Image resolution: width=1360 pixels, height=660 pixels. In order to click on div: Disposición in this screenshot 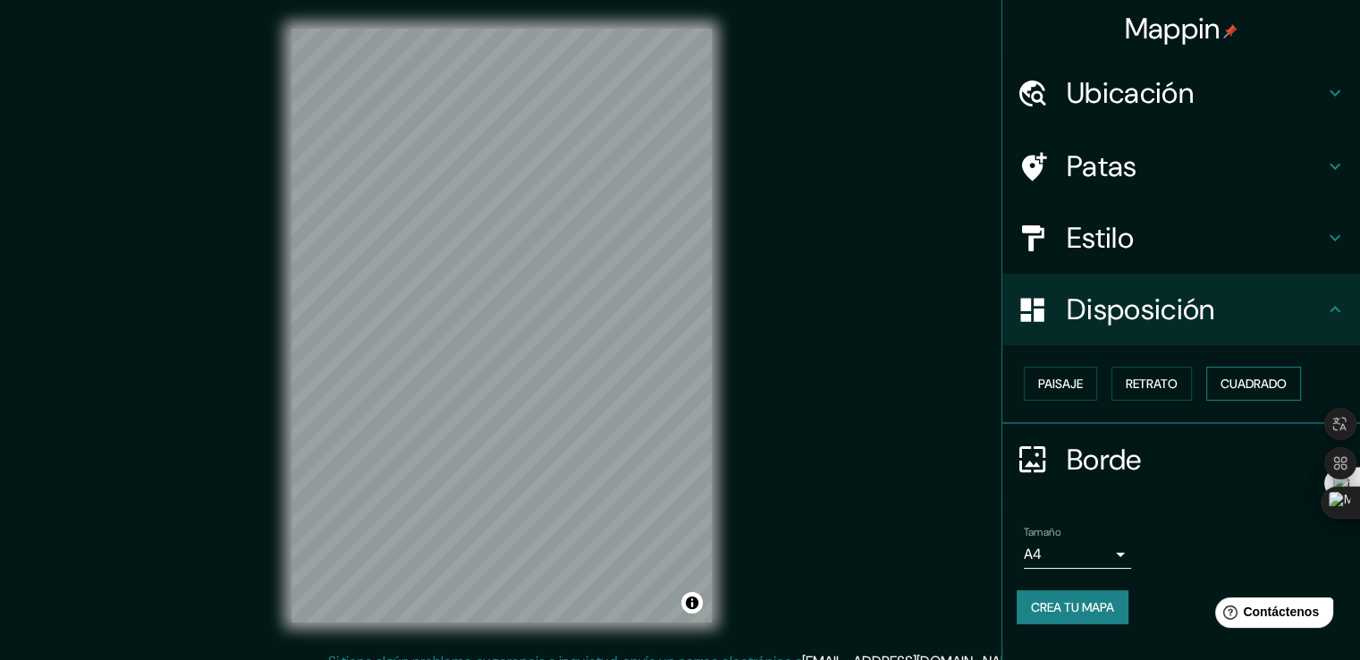, I will do `click(1181, 309)`.